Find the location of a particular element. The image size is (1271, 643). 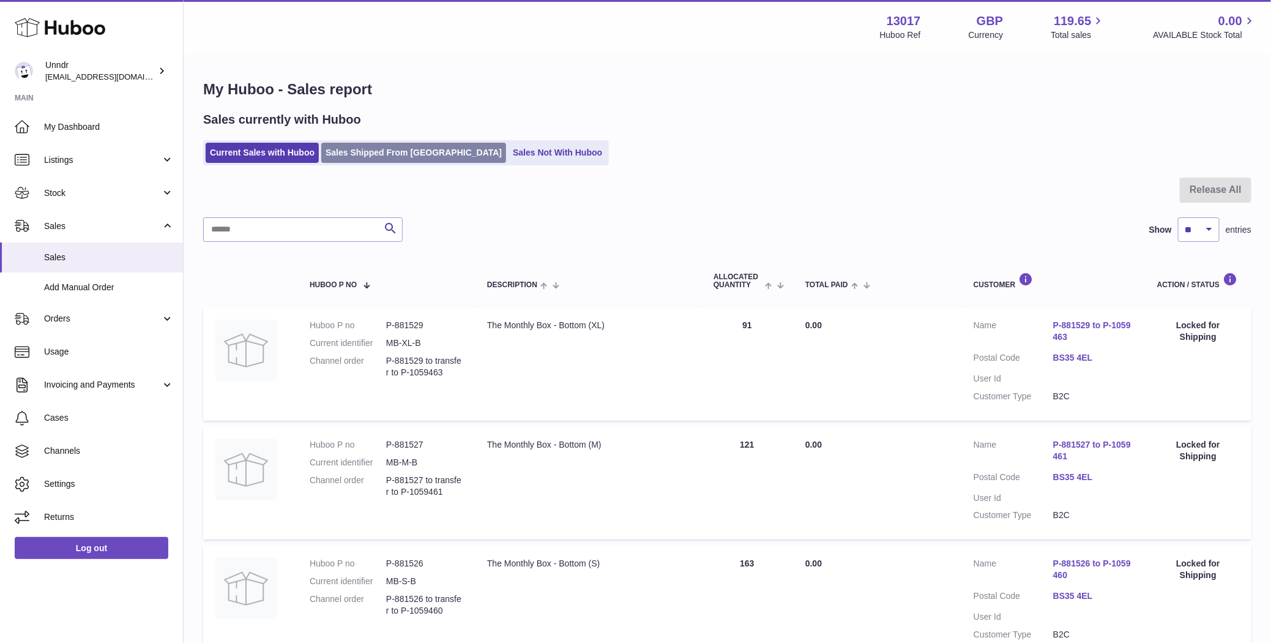

h1: My Huboo - Sales report is located at coordinates (727, 89).